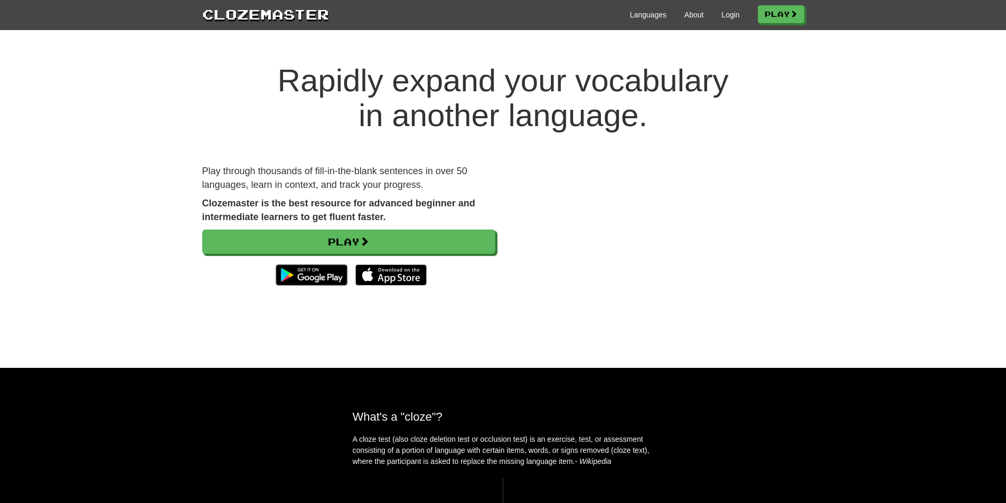 This screenshot has height=503, width=1006. Describe the element at coordinates (266, 14) in the screenshot. I see `a: Clozemaster` at that location.